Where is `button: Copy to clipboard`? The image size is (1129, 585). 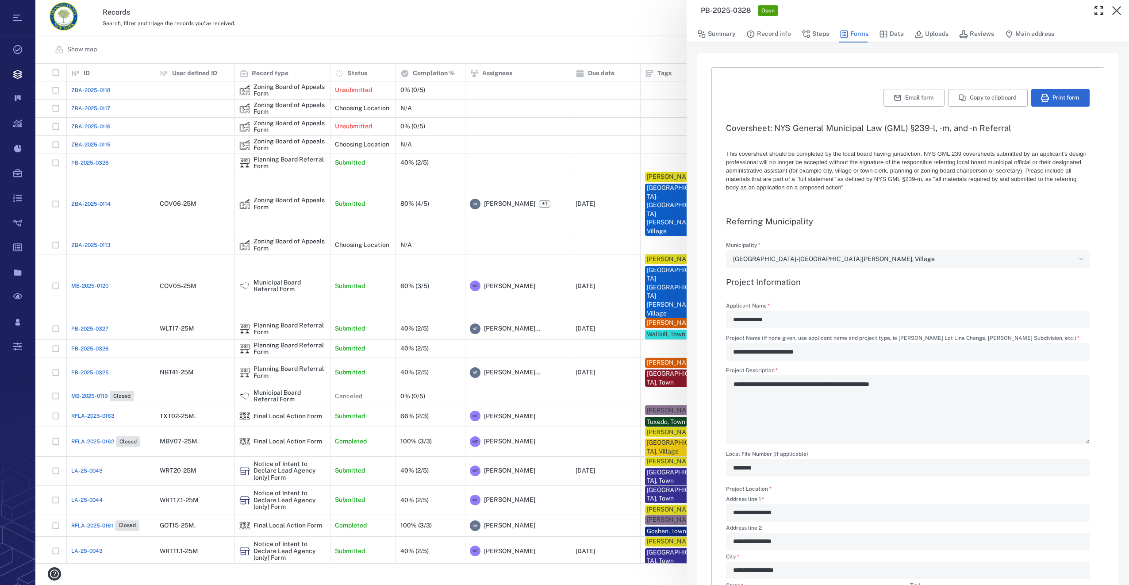
button: Copy to clipboard is located at coordinates (988, 98).